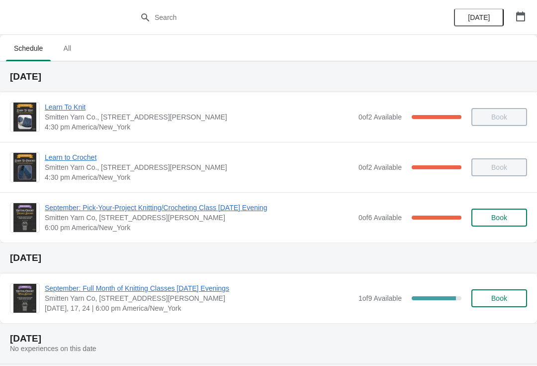 The image size is (537, 366). What do you see at coordinates (279, 17) in the screenshot?
I see `input: Search` at bounding box center [279, 17].